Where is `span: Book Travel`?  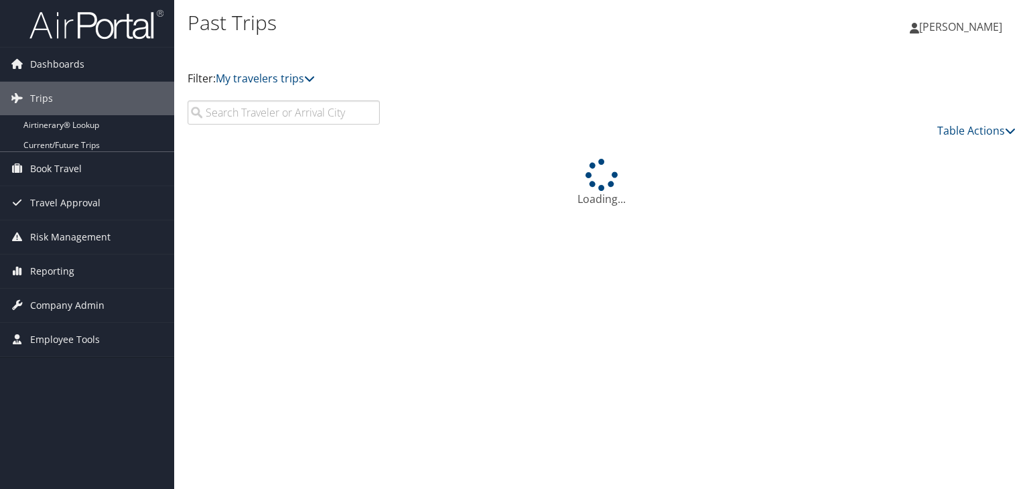
span: Book Travel is located at coordinates (56, 169).